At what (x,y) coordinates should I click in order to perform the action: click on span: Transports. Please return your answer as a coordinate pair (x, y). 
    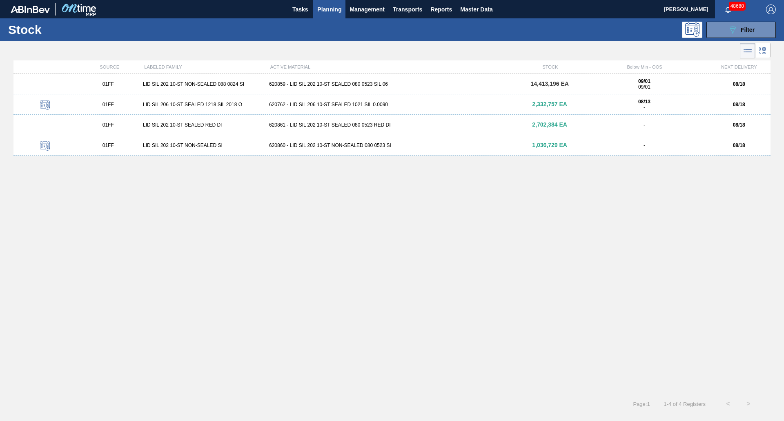
    Looking at the image, I should click on (408, 9).